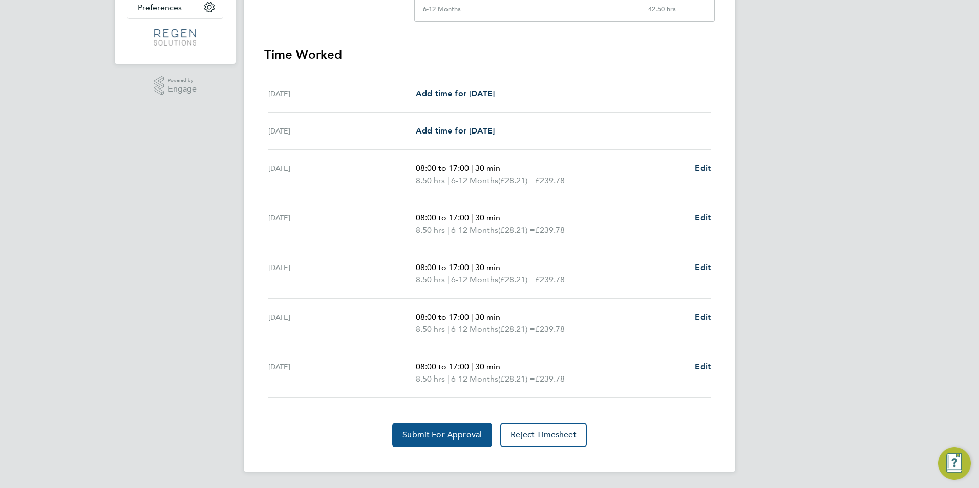 The width and height of the screenshot is (979, 488). Describe the element at coordinates (677, 13) in the screenshot. I see `div: 42.50 hrs` at that location.